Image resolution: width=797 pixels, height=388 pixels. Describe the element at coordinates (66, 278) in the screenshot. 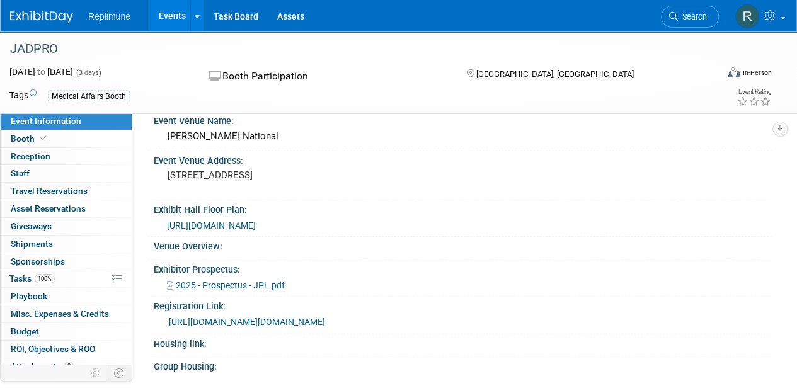

I see `a: Tasks100%` at that location.